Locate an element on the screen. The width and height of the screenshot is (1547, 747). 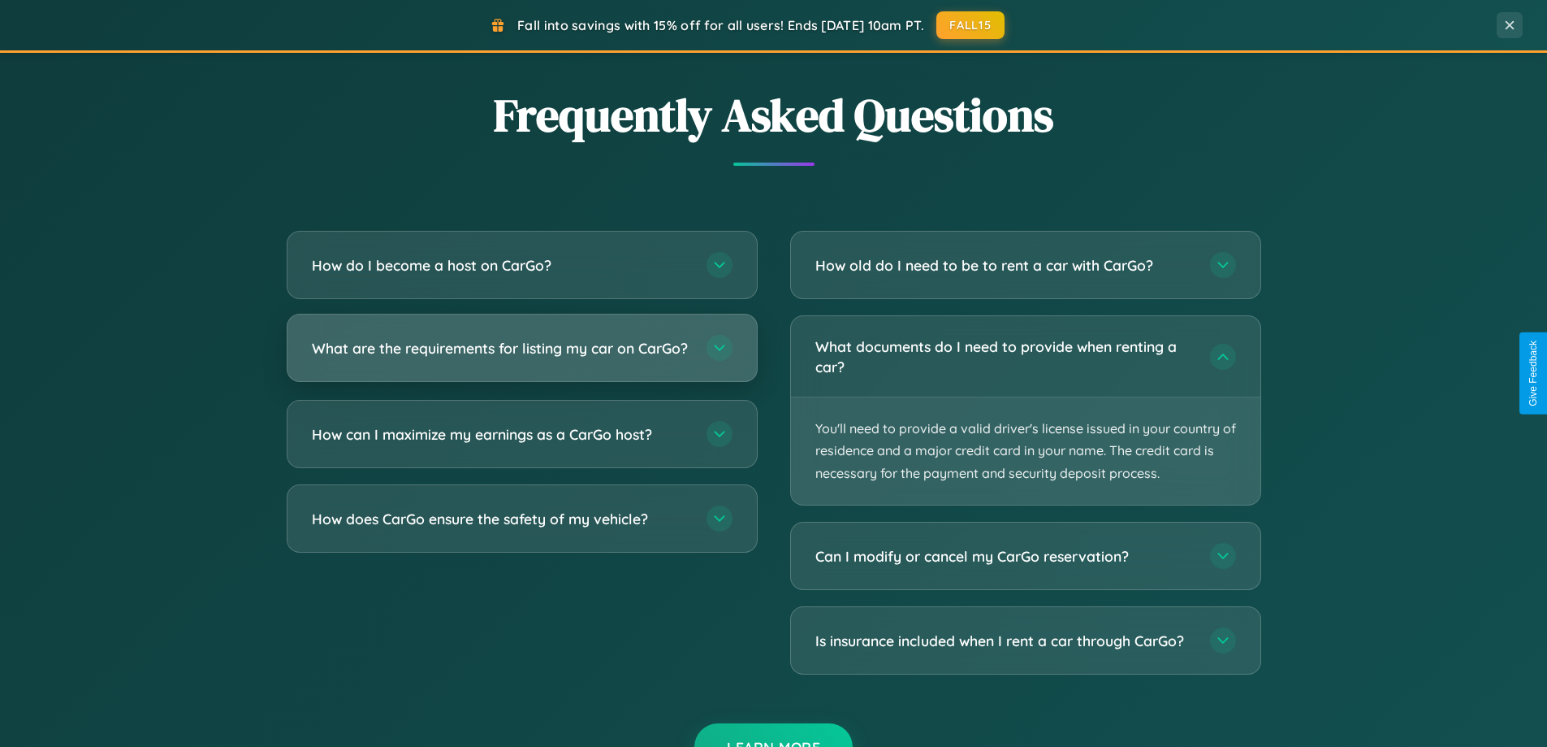
h3: Is insurance included when I rent a car through CarGo? is located at coordinates (1005, 640).